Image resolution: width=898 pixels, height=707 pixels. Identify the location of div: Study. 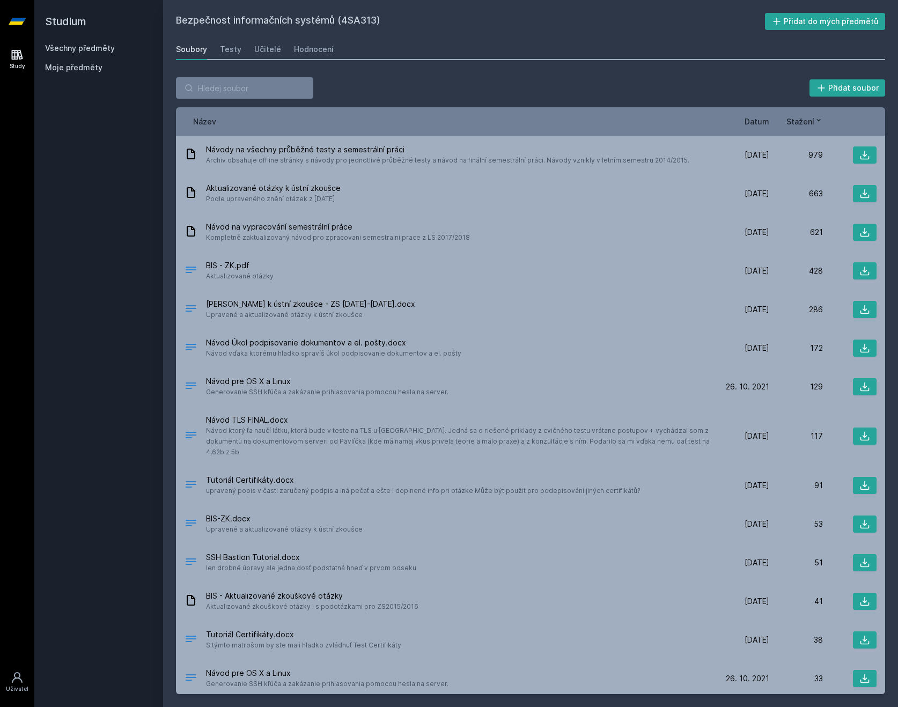
(17, 66).